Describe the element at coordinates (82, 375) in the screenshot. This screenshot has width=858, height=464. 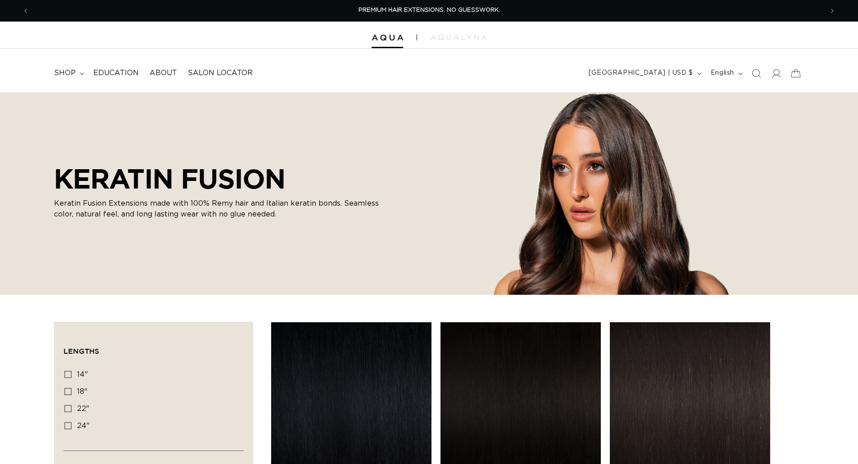
I see `span: 14"` at that location.